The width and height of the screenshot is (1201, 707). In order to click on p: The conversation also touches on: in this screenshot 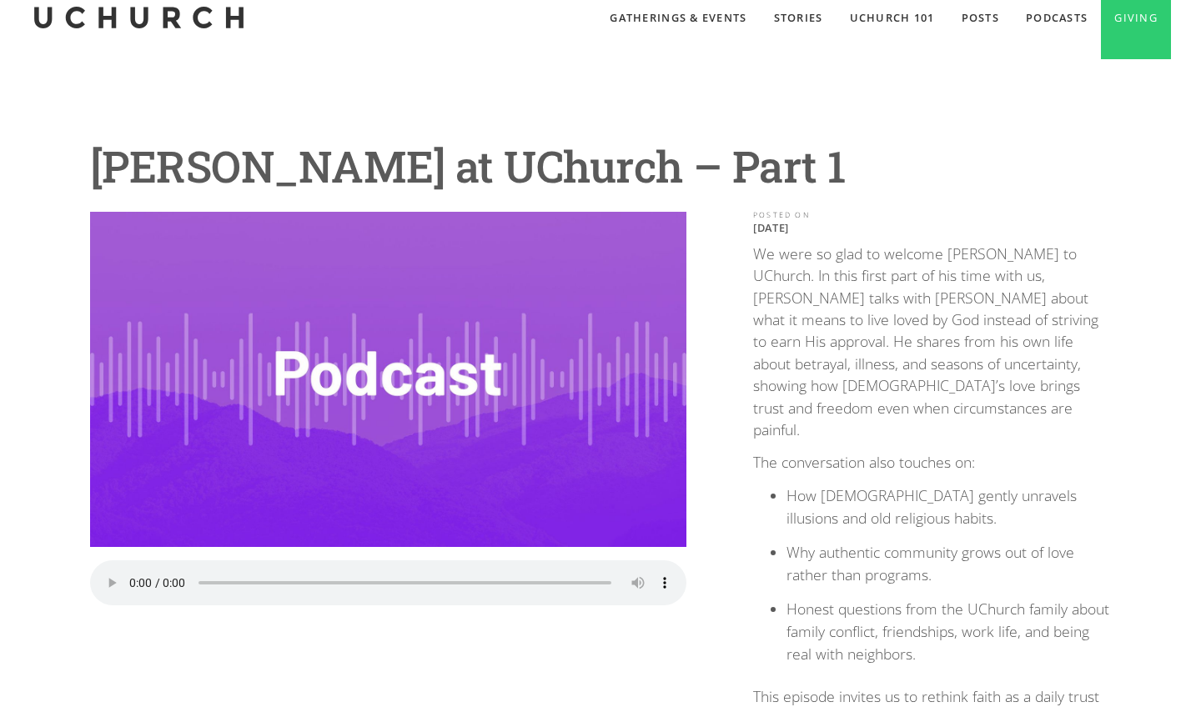, I will do `click(932, 462)`.